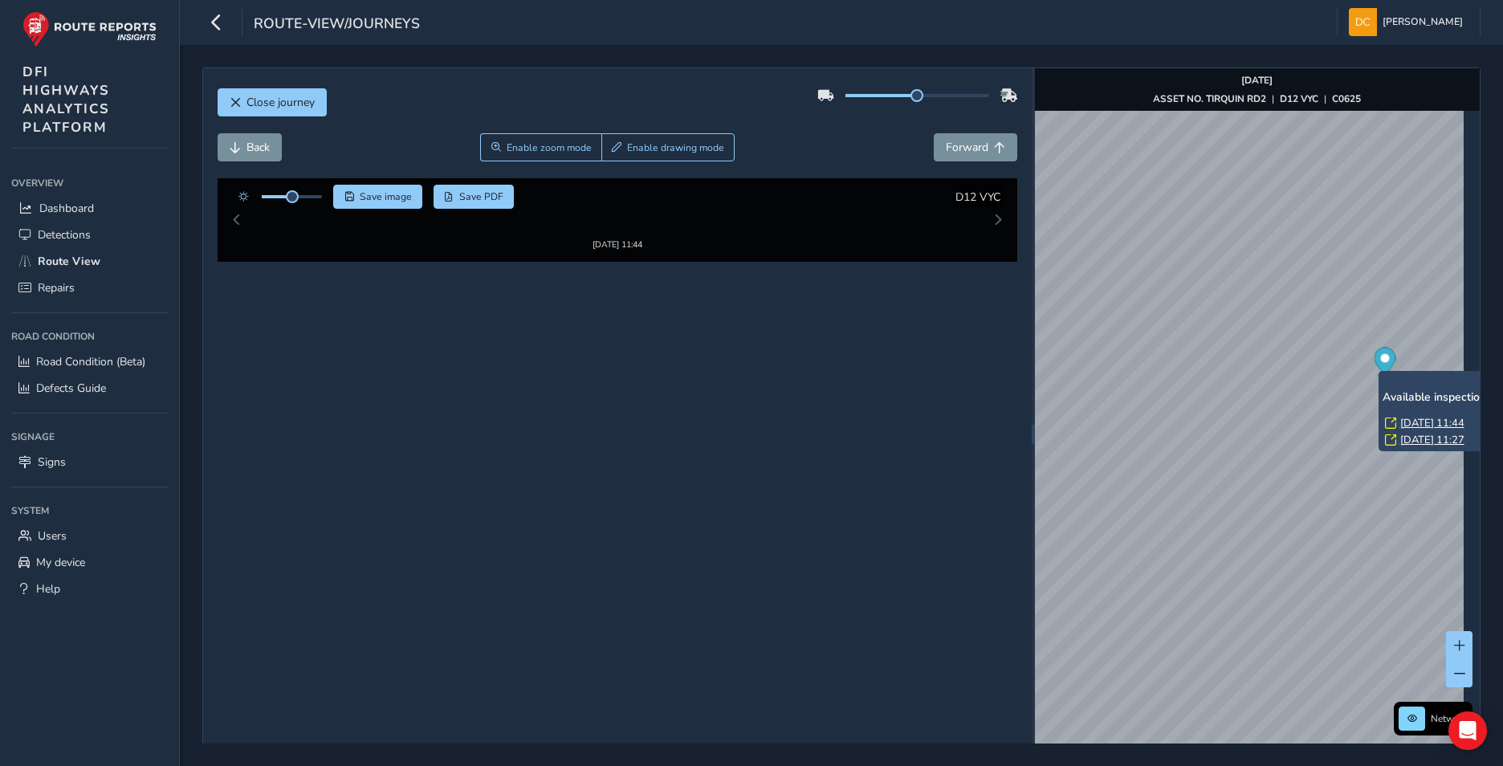 Image resolution: width=1503 pixels, height=766 pixels. What do you see at coordinates (67, 208) in the screenshot?
I see `span: Dashboard` at bounding box center [67, 208].